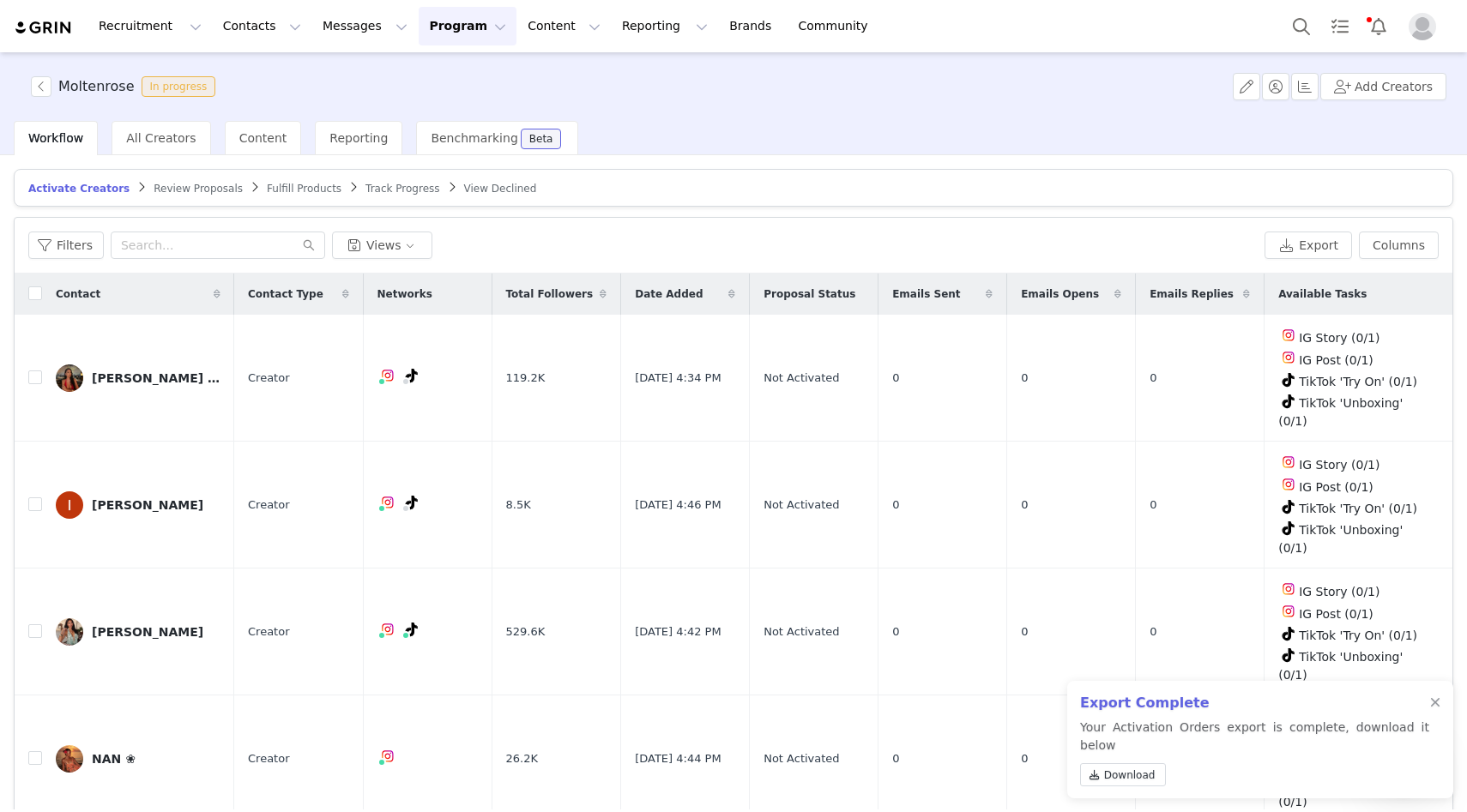  What do you see at coordinates (382, 246) in the screenshot?
I see `button: Views` at bounding box center [382, 246].